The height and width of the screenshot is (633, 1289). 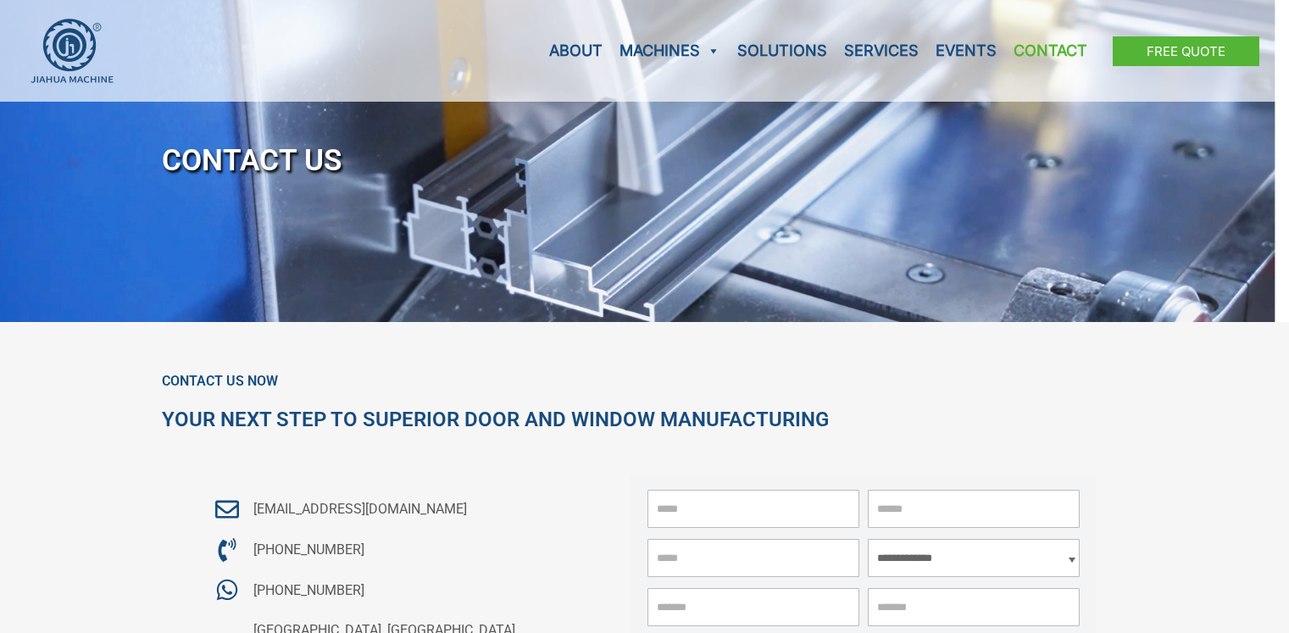 What do you see at coordinates (753, 509) in the screenshot?
I see `input: *Name` at bounding box center [753, 509].